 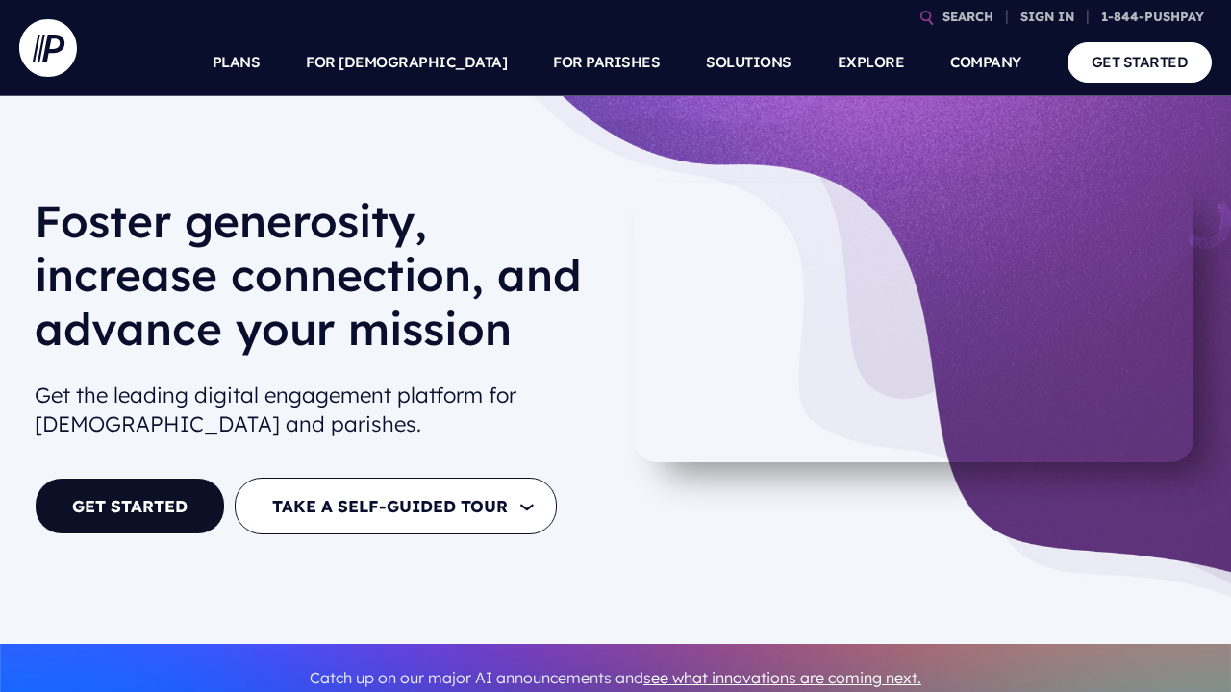 I want to click on a: COMPANY, so click(x=986, y=63).